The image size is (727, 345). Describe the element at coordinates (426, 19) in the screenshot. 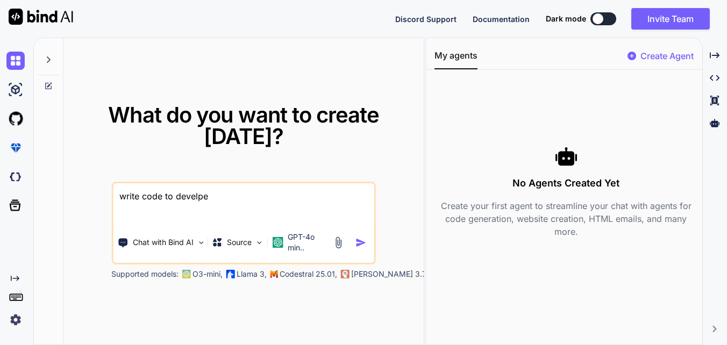

I see `button: Discord Support` at that location.